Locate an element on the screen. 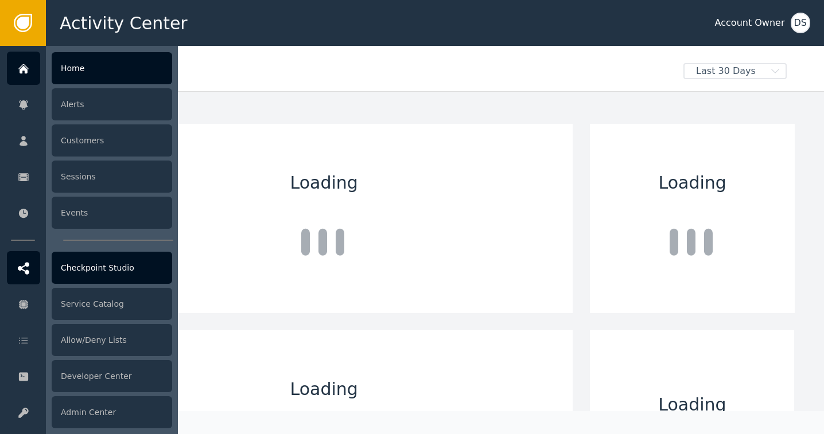  div: Checkpoint Studio is located at coordinates (112, 268).